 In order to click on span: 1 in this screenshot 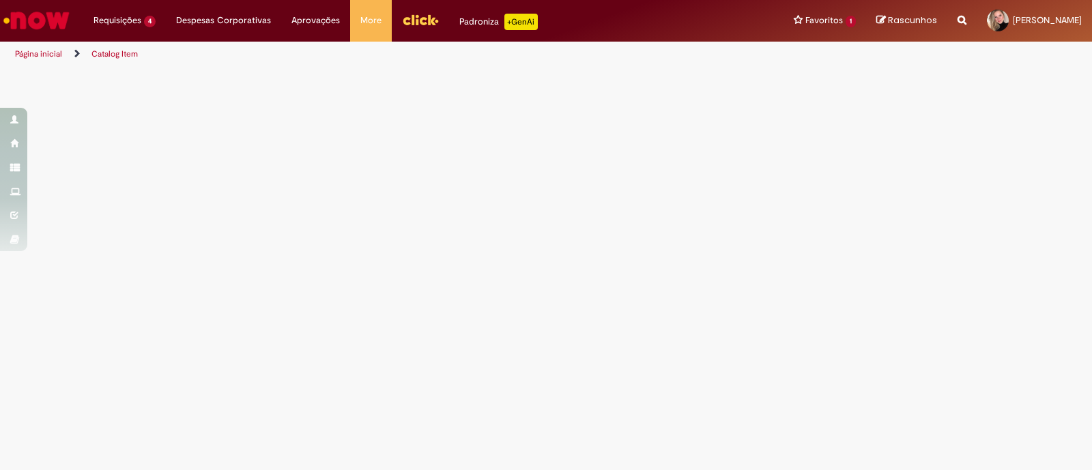, I will do `click(850, 21)`.